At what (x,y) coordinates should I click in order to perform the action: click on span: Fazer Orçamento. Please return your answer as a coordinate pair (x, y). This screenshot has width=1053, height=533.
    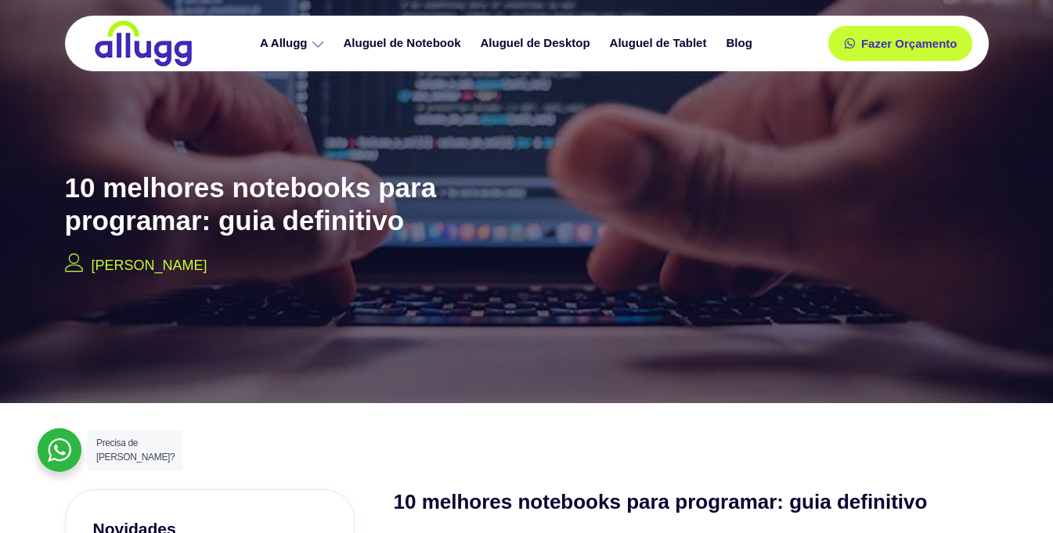
    Looking at the image, I should click on (909, 43).